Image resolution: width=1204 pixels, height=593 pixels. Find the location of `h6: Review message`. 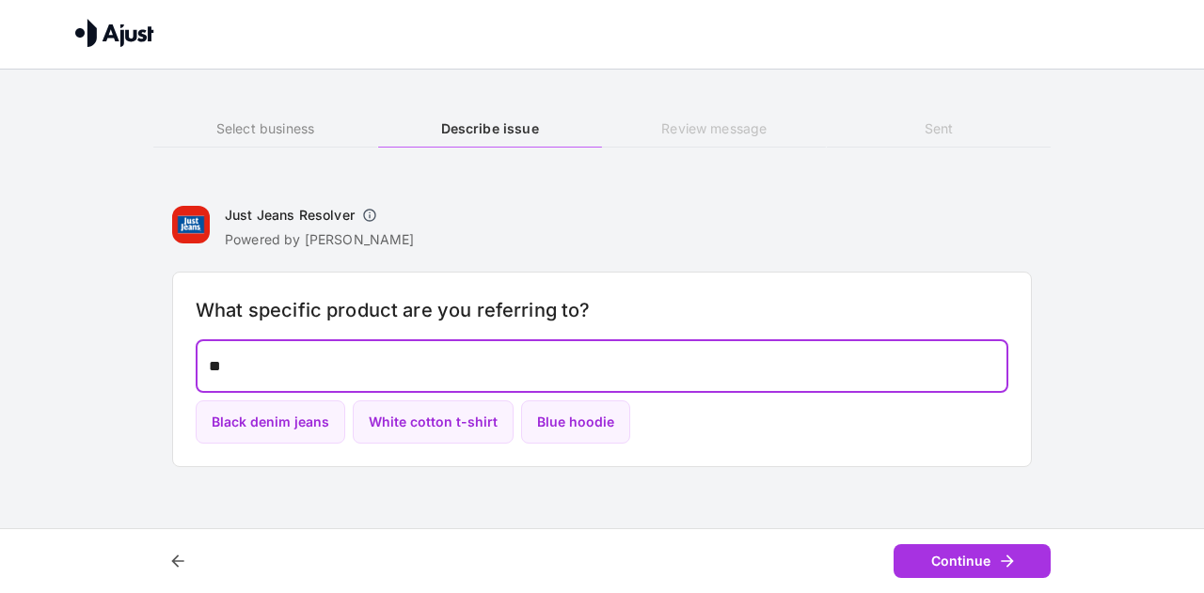

h6: Review message is located at coordinates (714, 129).